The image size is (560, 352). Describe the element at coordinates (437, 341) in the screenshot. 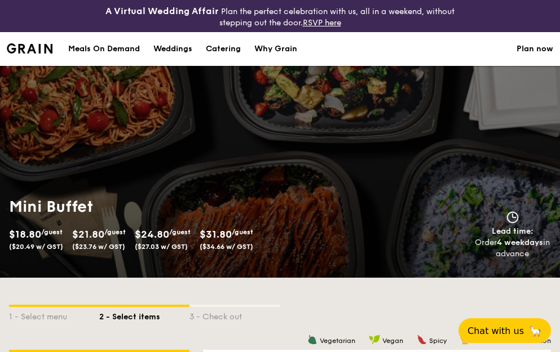

I see `span: Spicy` at that location.